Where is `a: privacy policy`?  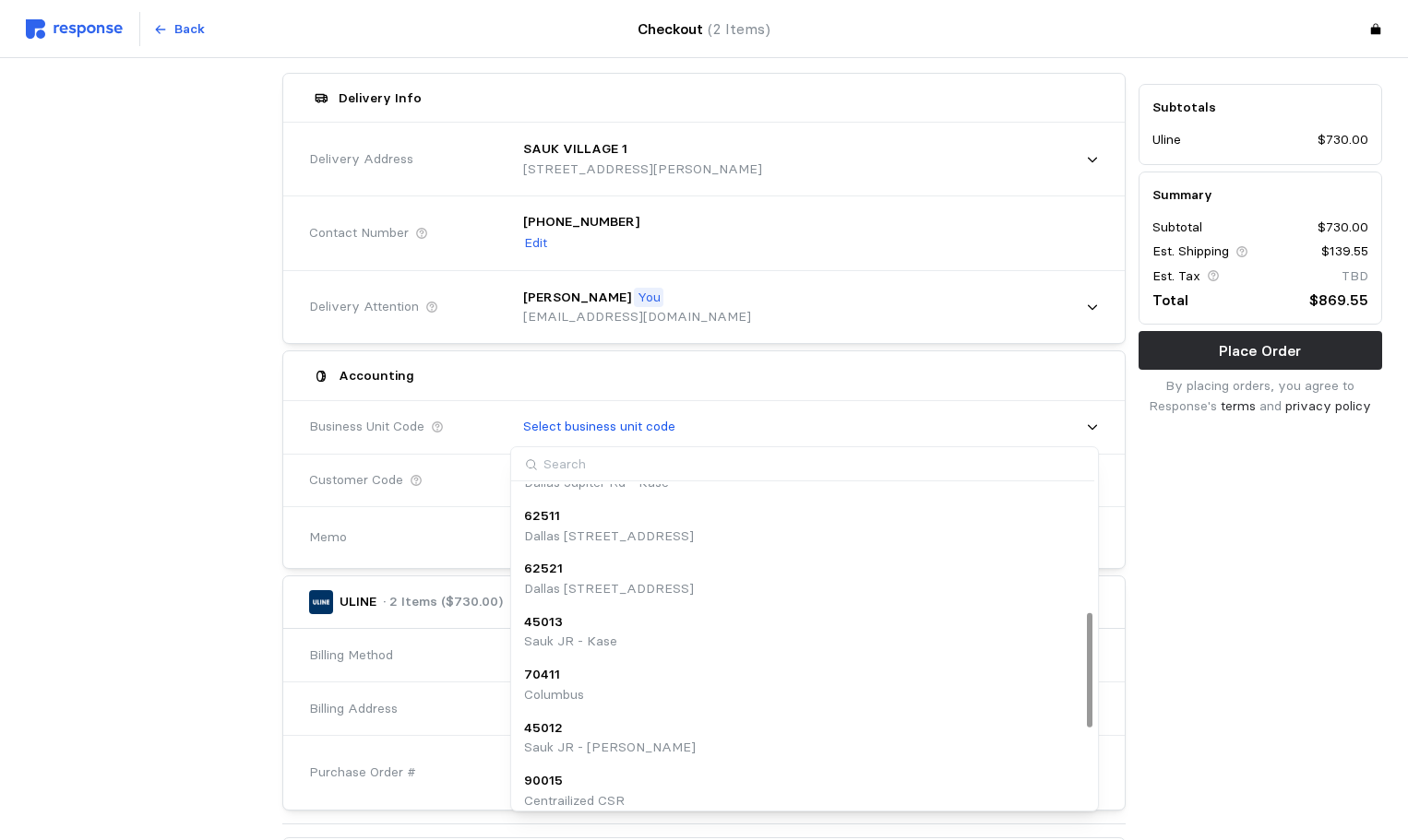
a: privacy policy is located at coordinates (1327, 405).